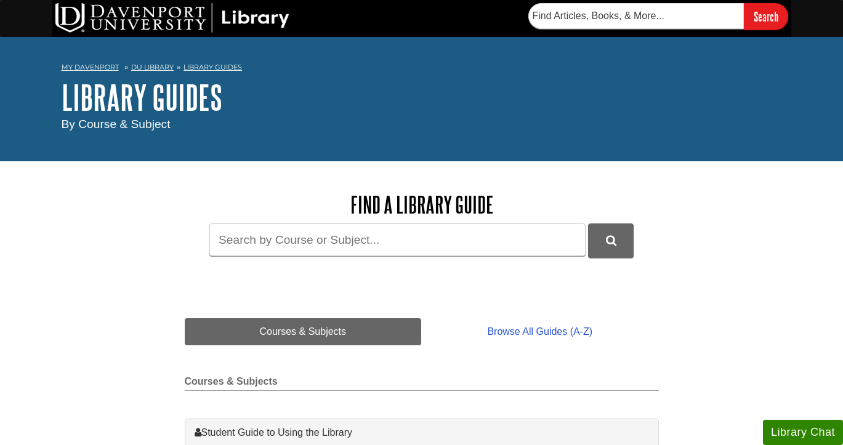 The image size is (843, 445). Describe the element at coordinates (422, 433) in the screenshot. I see `a: Student Guide to Using the Library` at that location.